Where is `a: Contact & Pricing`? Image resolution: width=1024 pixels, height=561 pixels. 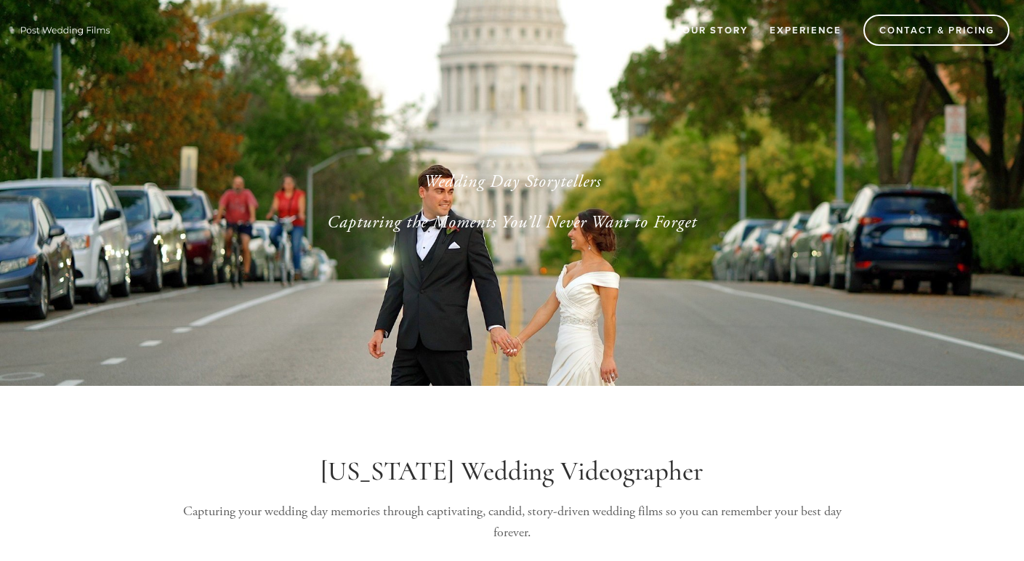 a: Contact & Pricing is located at coordinates (936, 30).